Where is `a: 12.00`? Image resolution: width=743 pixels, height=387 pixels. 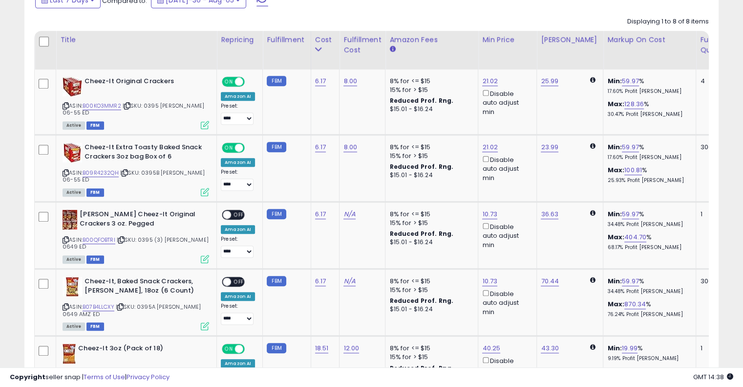
a: 12.00 is located at coordinates (351, 348).